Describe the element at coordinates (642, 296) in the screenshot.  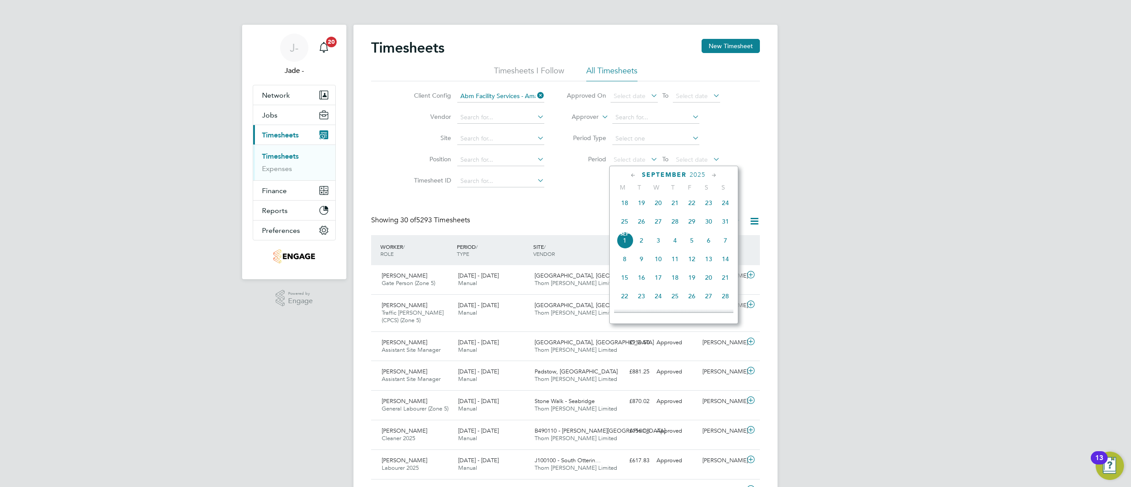
I see `span: 23` at that location.